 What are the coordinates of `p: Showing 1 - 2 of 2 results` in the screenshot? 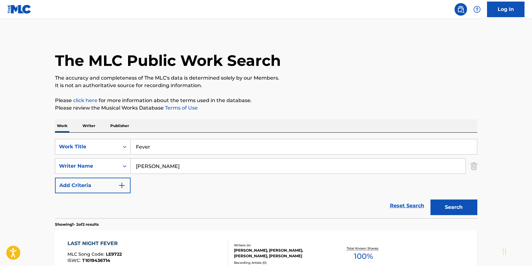 It's located at (77, 225).